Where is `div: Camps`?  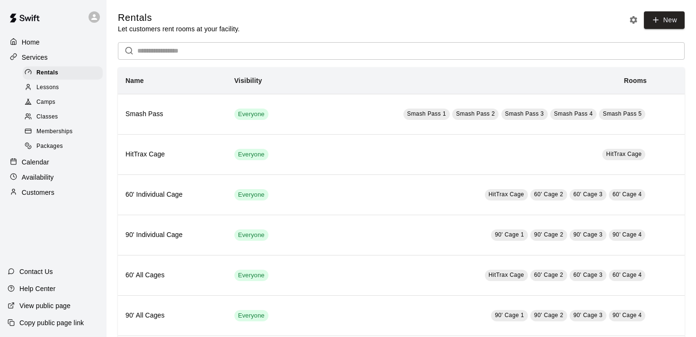
div: Camps is located at coordinates (63, 102).